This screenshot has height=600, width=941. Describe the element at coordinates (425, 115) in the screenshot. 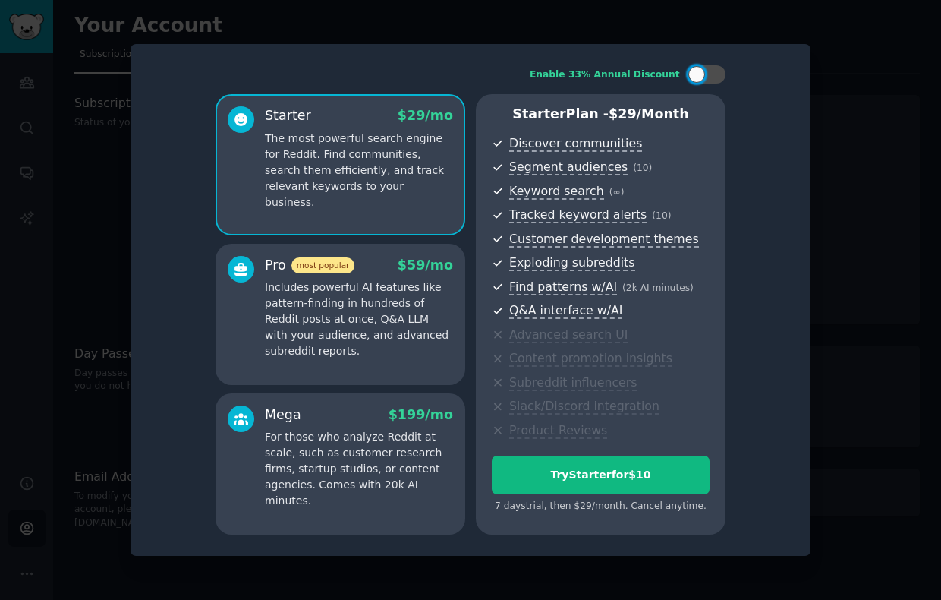

I see `span: $ 29 /mo` at that location.